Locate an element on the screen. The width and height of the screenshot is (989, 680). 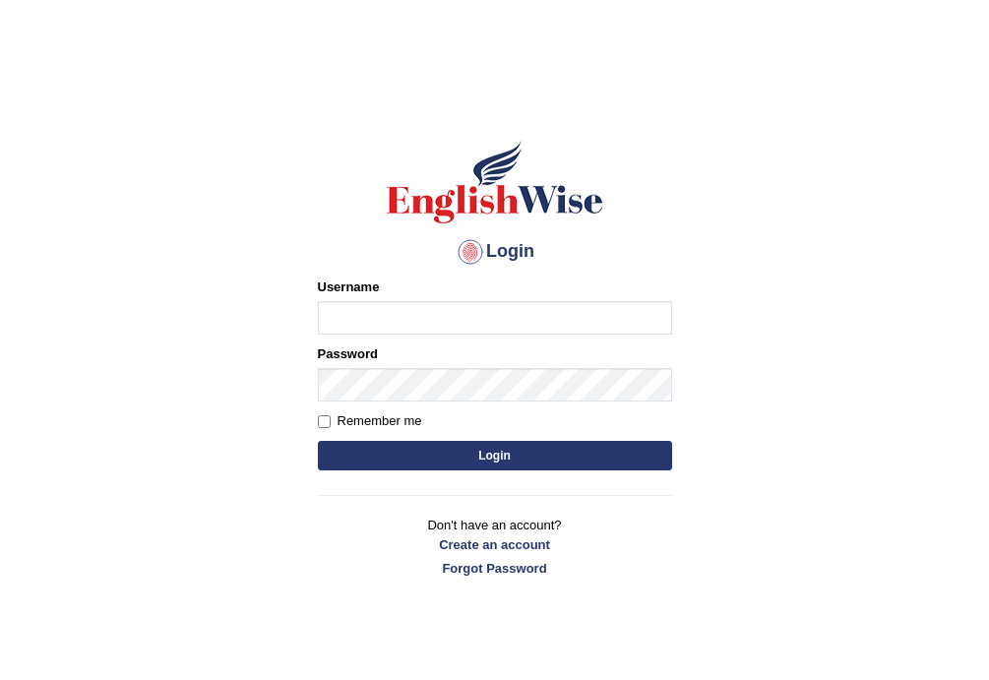
label: Password is located at coordinates (347, 353).